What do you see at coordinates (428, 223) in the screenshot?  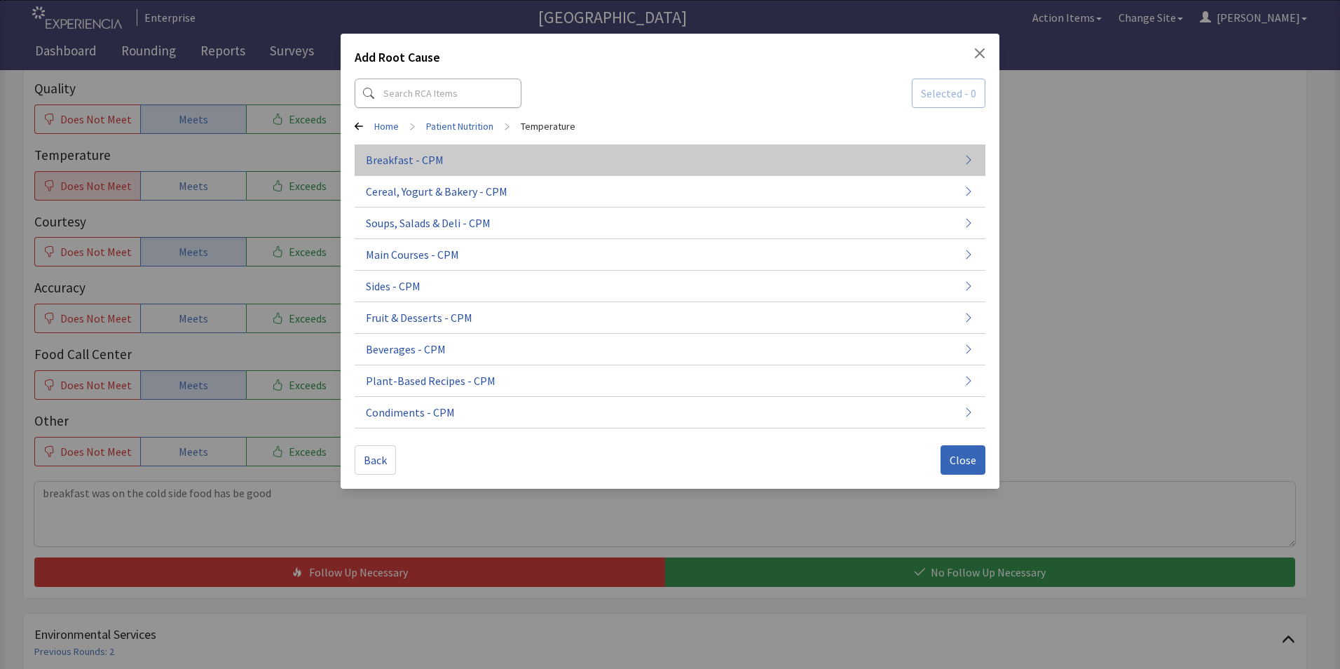 I see `span: Soups, Salads & Deli - CPM` at bounding box center [428, 223].